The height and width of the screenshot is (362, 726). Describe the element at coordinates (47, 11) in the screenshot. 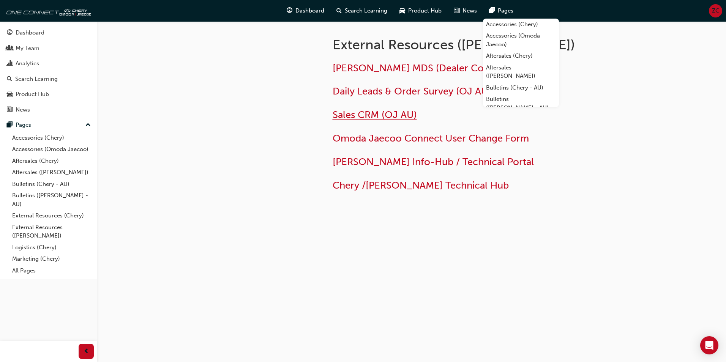

I see `a: oneconnect` at that location.